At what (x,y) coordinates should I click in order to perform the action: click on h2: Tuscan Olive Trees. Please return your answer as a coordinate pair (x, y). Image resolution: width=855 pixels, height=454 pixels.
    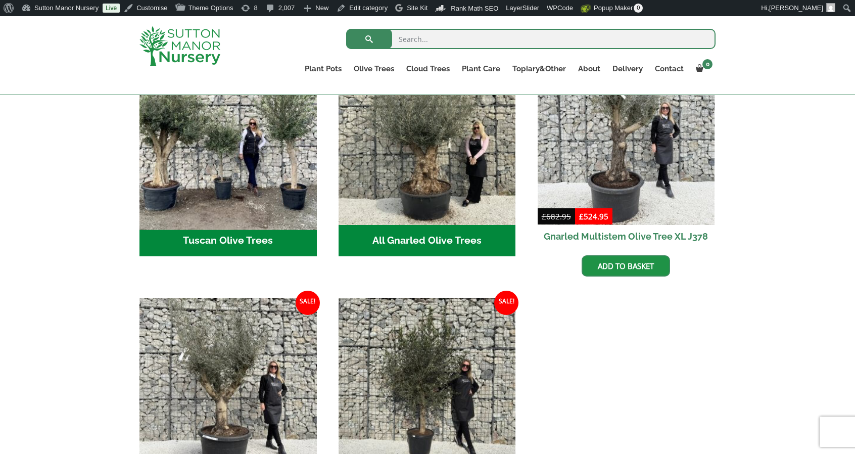
    Looking at the image, I should click on (228, 241).